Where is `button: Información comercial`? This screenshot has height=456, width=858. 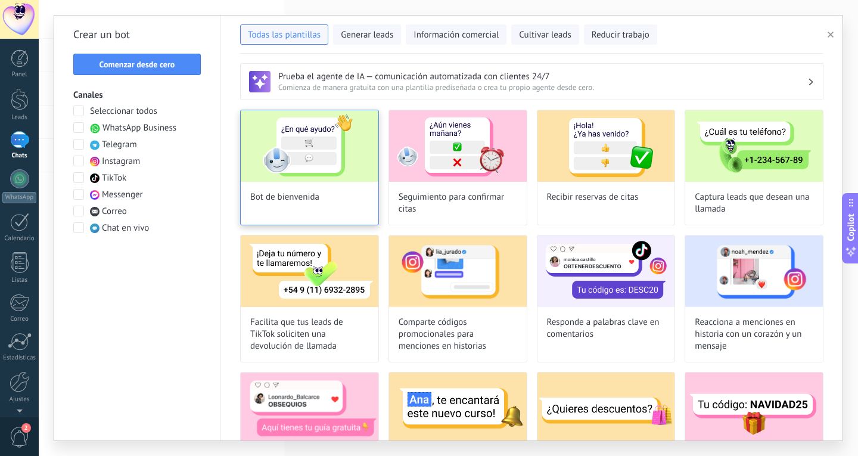 button: Información comercial is located at coordinates (456, 35).